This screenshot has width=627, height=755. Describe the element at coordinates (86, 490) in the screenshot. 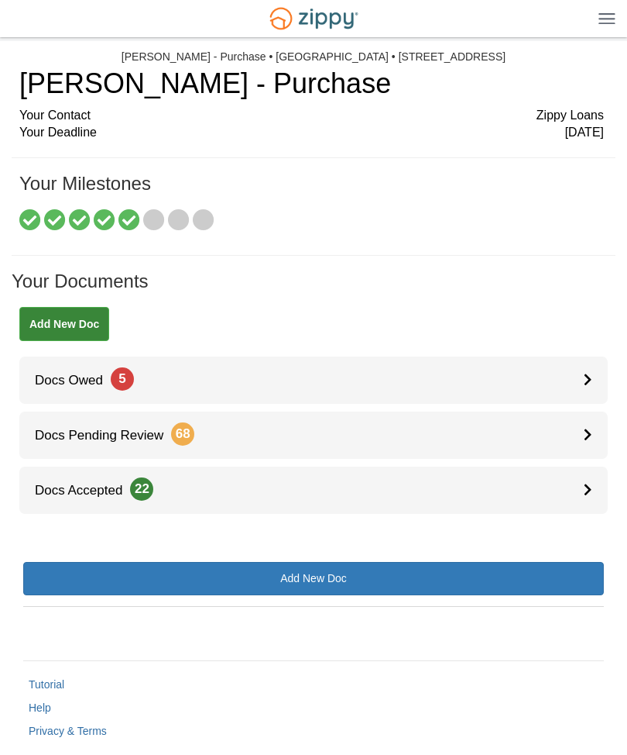

I see `span: Docs Accepted` at that location.